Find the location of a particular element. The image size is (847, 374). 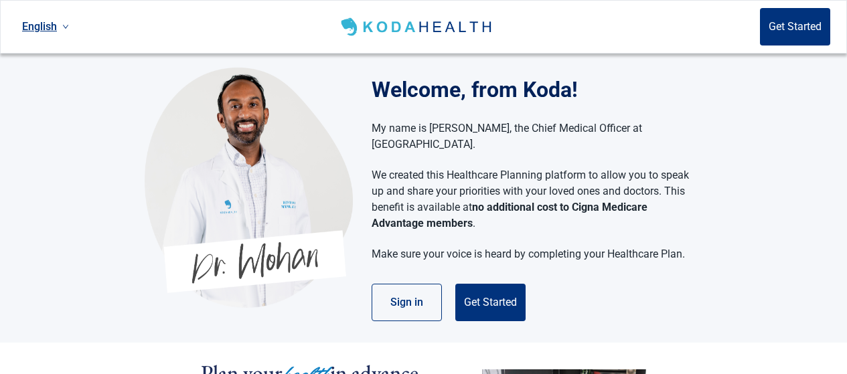

button: Sign in is located at coordinates (407, 303).